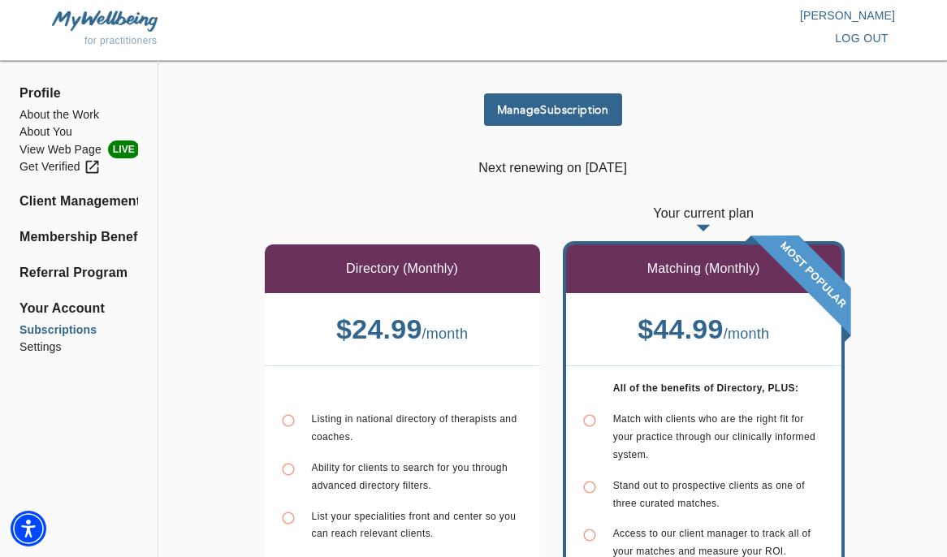  I want to click on li: Referral Program, so click(79, 273).